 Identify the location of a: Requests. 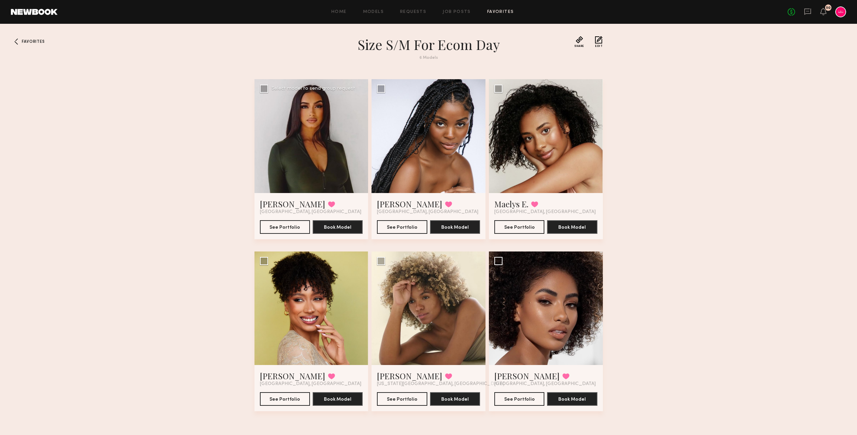
(413, 12).